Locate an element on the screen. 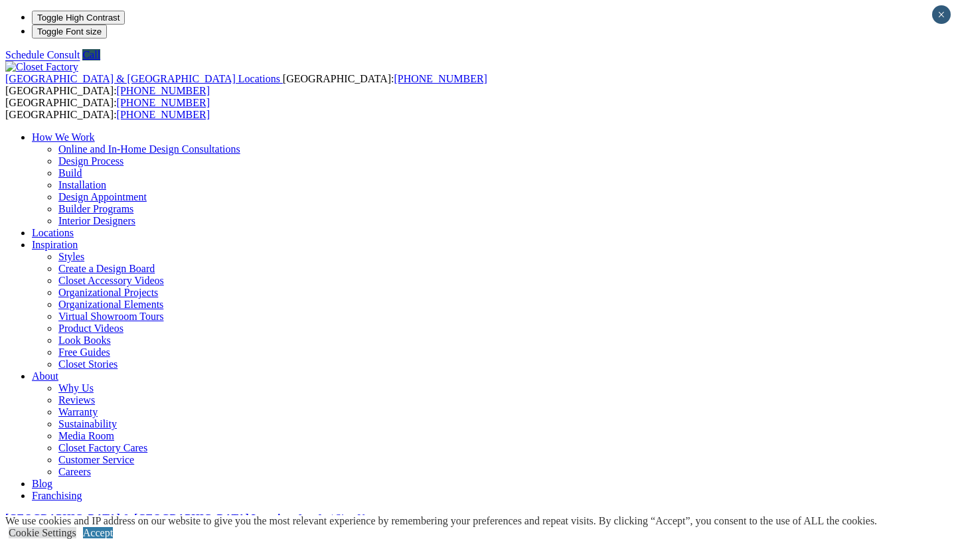 The height and width of the screenshot is (539, 956). a: Online and In-Home Design Consultations is located at coordinates (149, 149).